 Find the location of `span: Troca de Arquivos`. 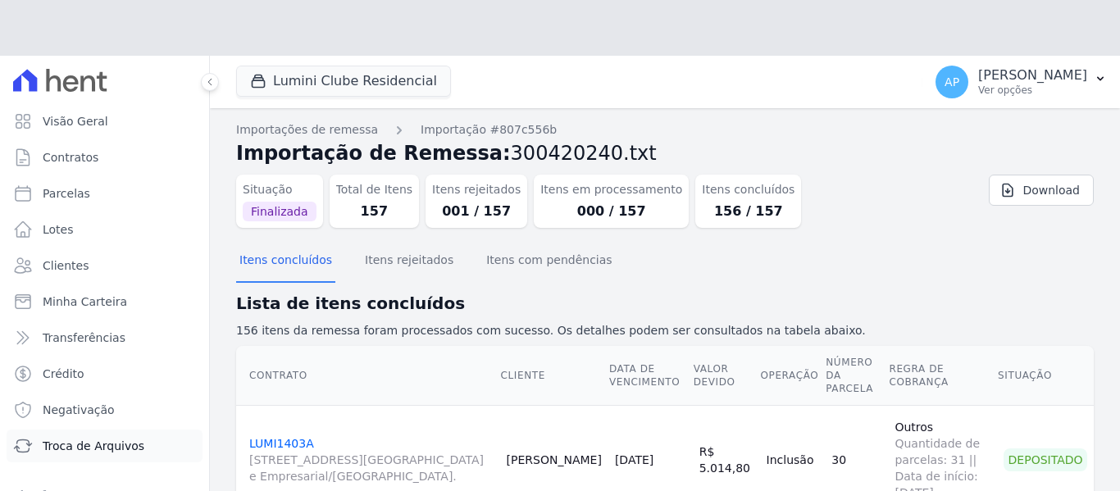

span: Troca de Arquivos is located at coordinates (93, 446).